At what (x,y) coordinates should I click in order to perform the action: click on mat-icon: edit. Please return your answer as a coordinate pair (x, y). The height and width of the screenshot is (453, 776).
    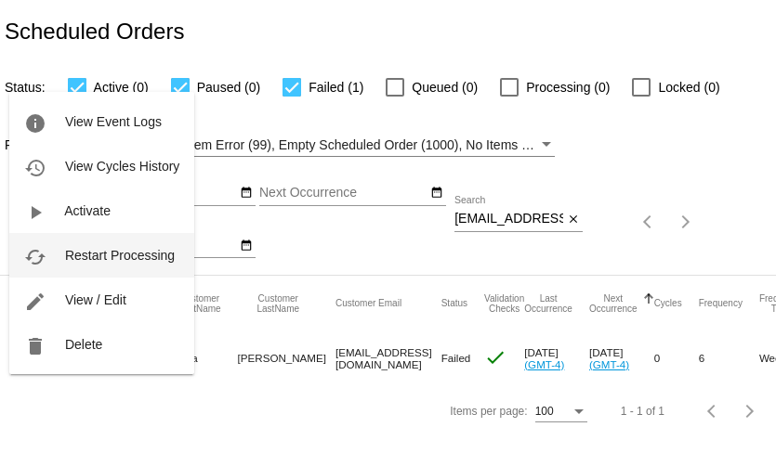
    Looking at the image, I should click on (35, 302).